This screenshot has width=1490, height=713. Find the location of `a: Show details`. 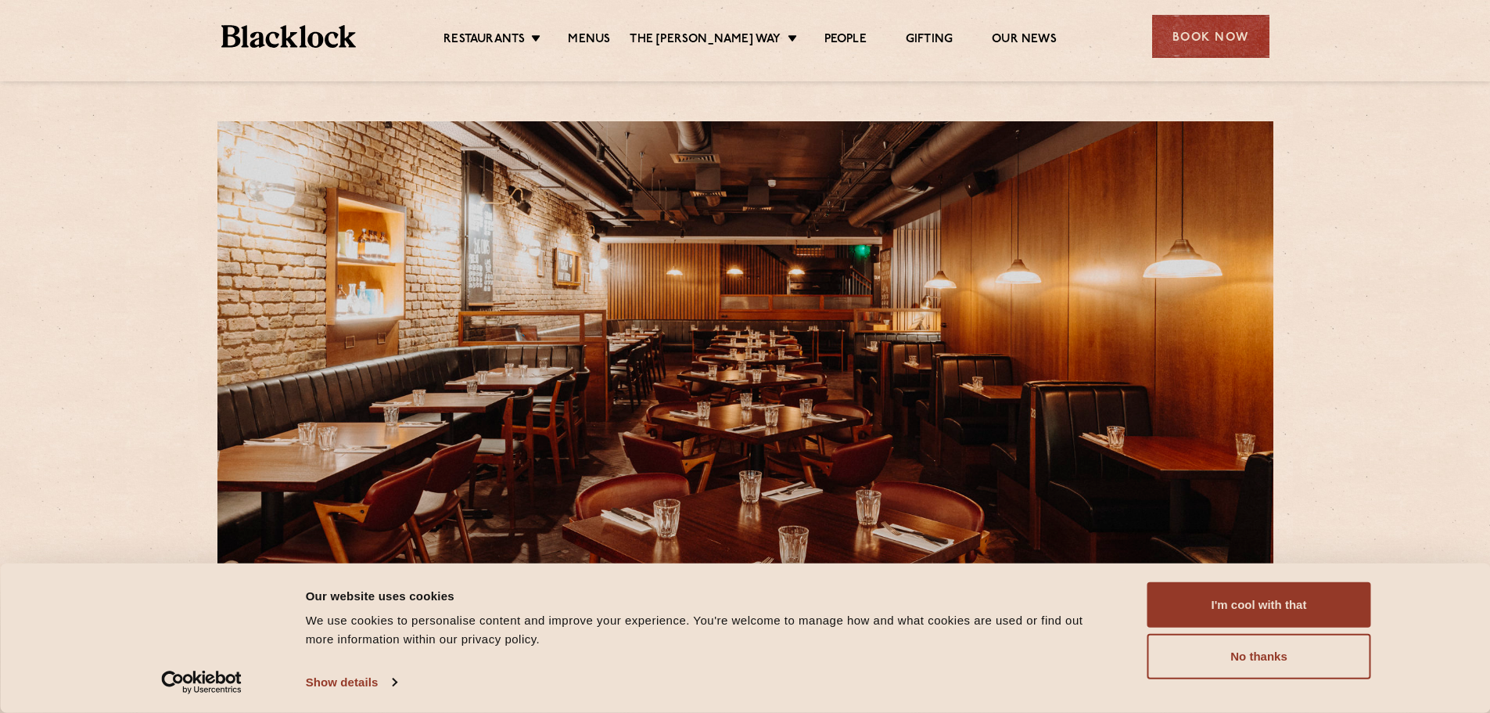

a: Show details is located at coordinates (351, 682).